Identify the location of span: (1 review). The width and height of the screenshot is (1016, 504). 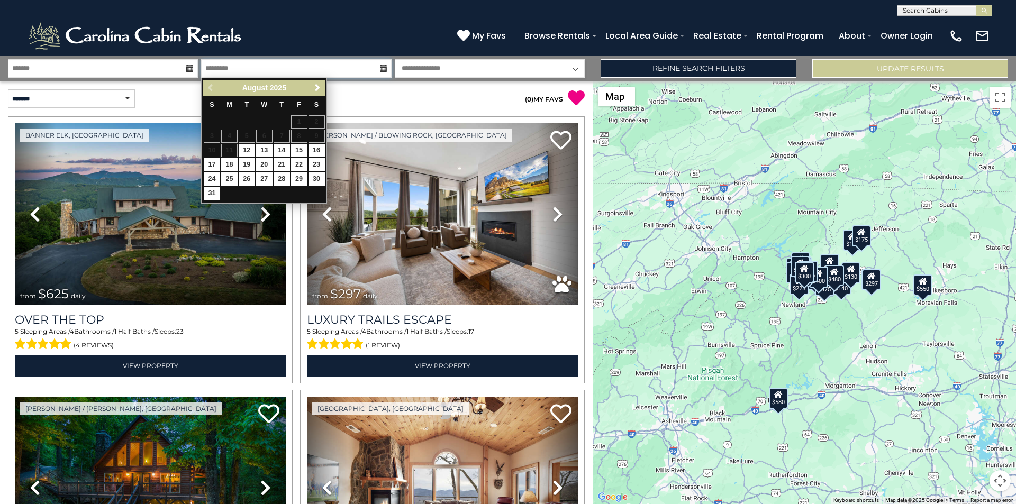
(383, 345).